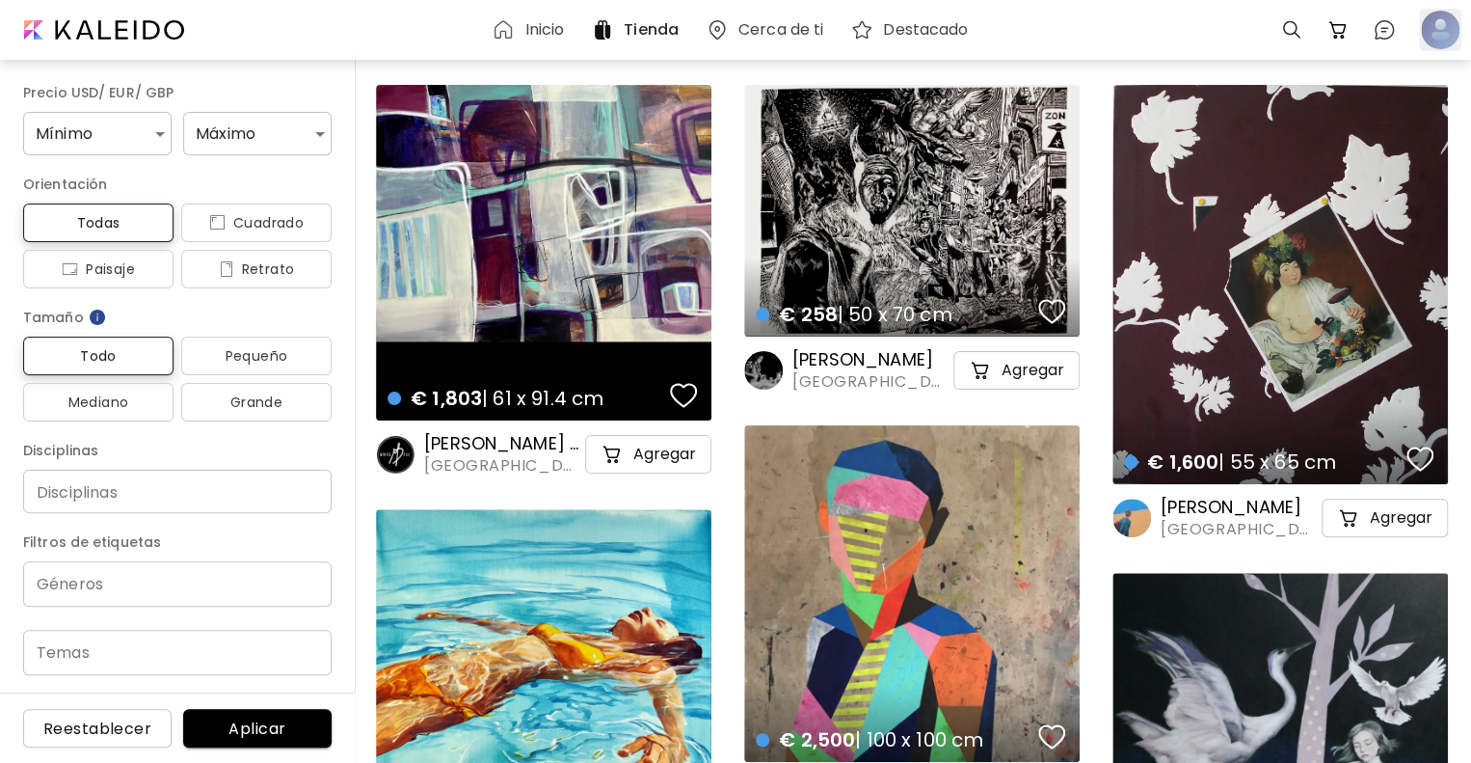  I want to click on div: Máximo, so click(257, 133).